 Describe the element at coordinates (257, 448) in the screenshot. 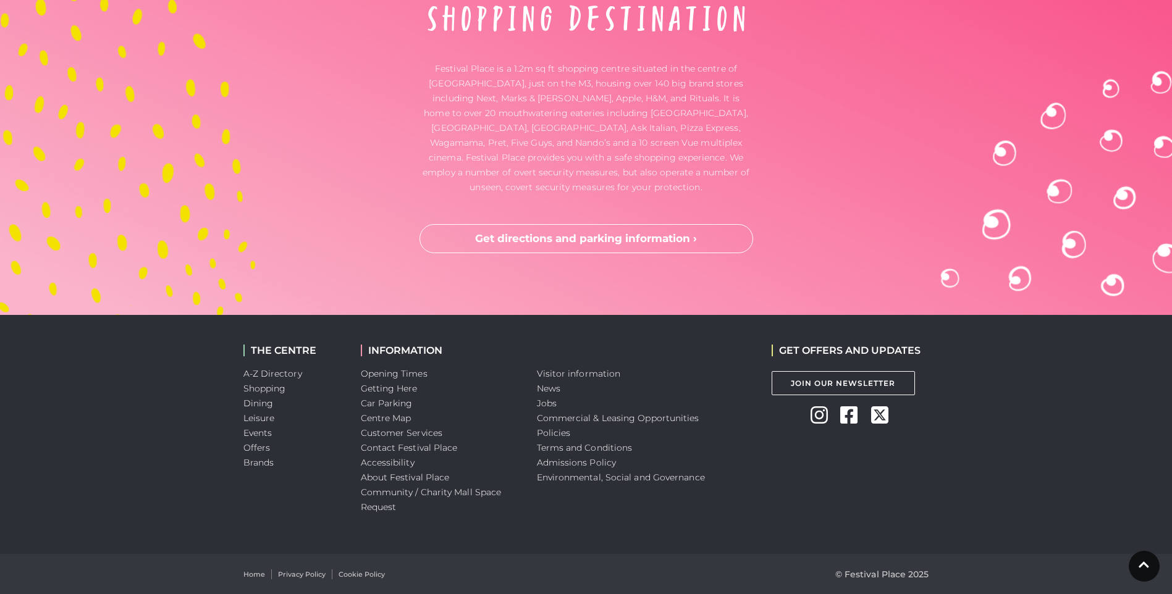

I see `a: Offers` at that location.